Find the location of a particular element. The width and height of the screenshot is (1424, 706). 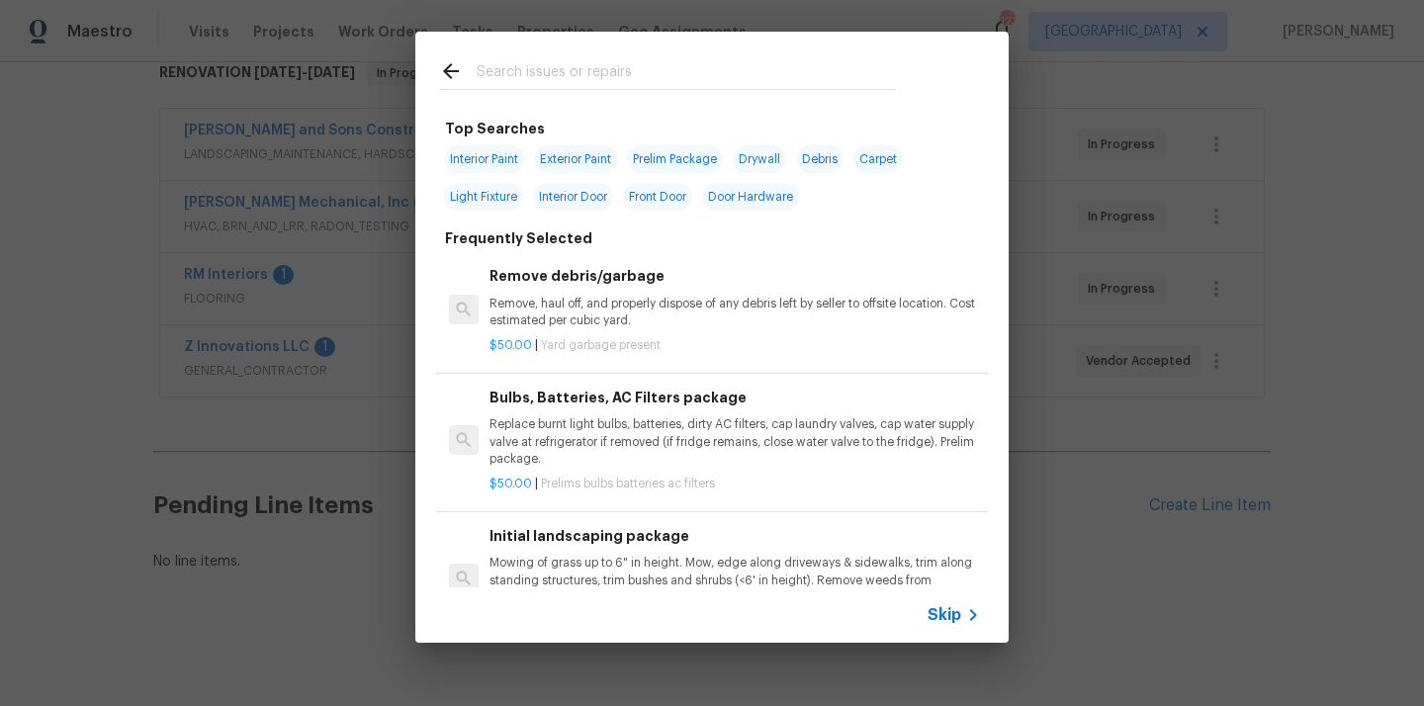

span: Skip is located at coordinates (945, 615).